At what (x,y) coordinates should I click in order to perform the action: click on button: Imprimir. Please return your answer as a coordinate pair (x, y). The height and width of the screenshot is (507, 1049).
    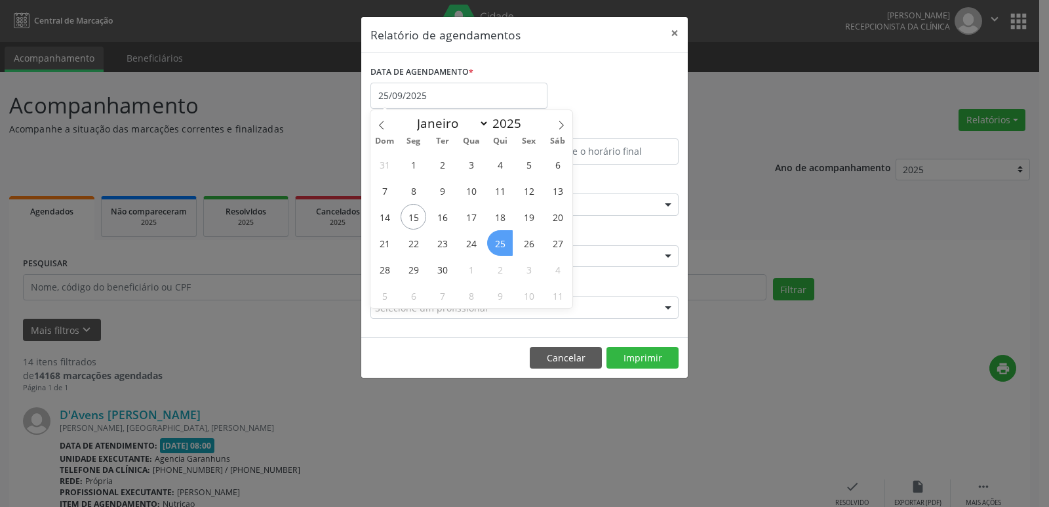
    Looking at the image, I should click on (643, 358).